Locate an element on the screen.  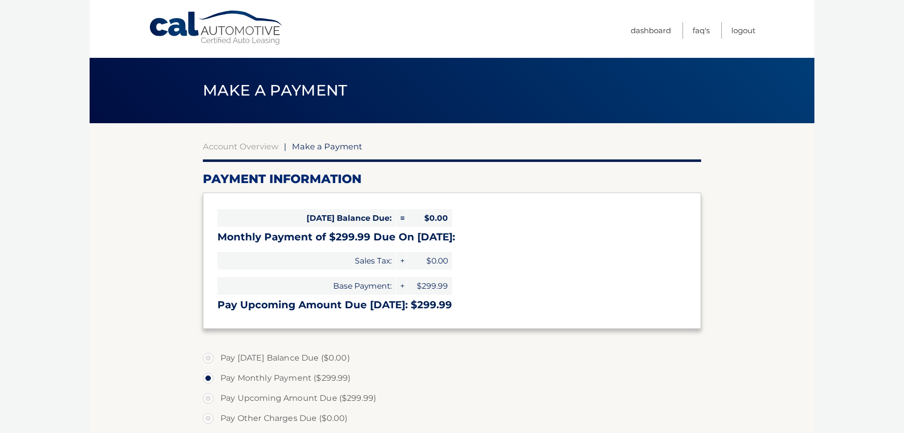
label: Pay Monthly Payment ($299.99) is located at coordinates (452, 379).